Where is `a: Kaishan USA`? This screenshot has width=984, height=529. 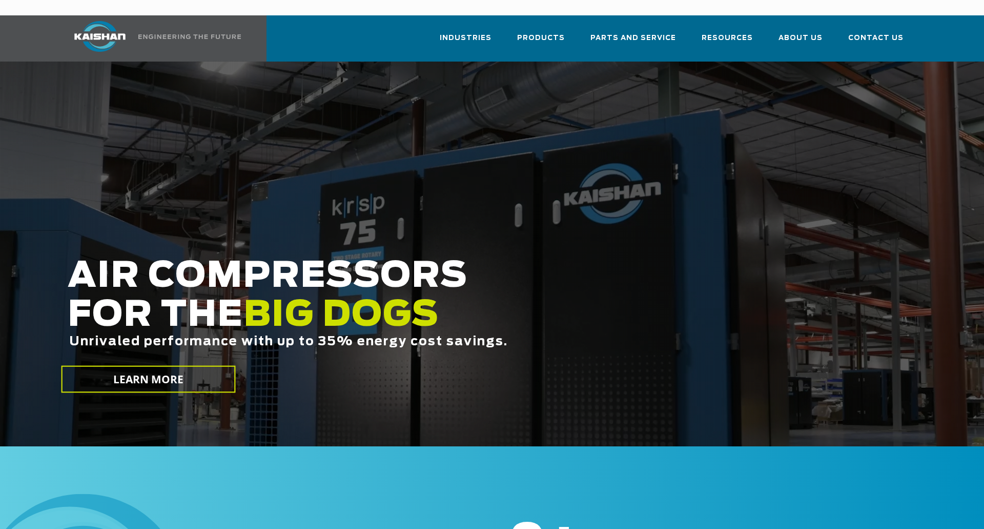
a: Kaishan USA is located at coordinates (152, 38).